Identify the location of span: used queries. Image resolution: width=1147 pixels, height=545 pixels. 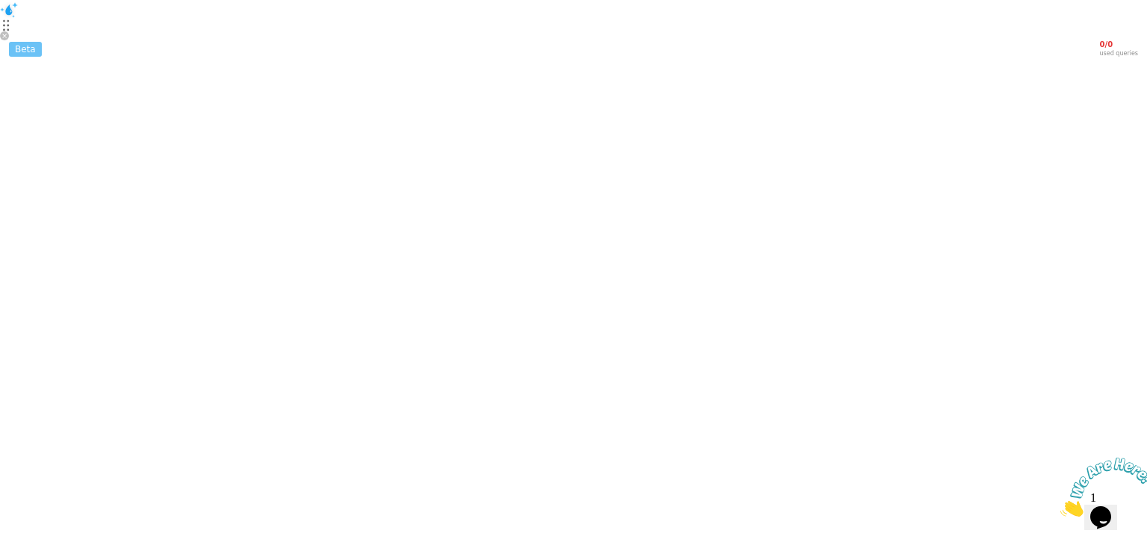
(1119, 54).